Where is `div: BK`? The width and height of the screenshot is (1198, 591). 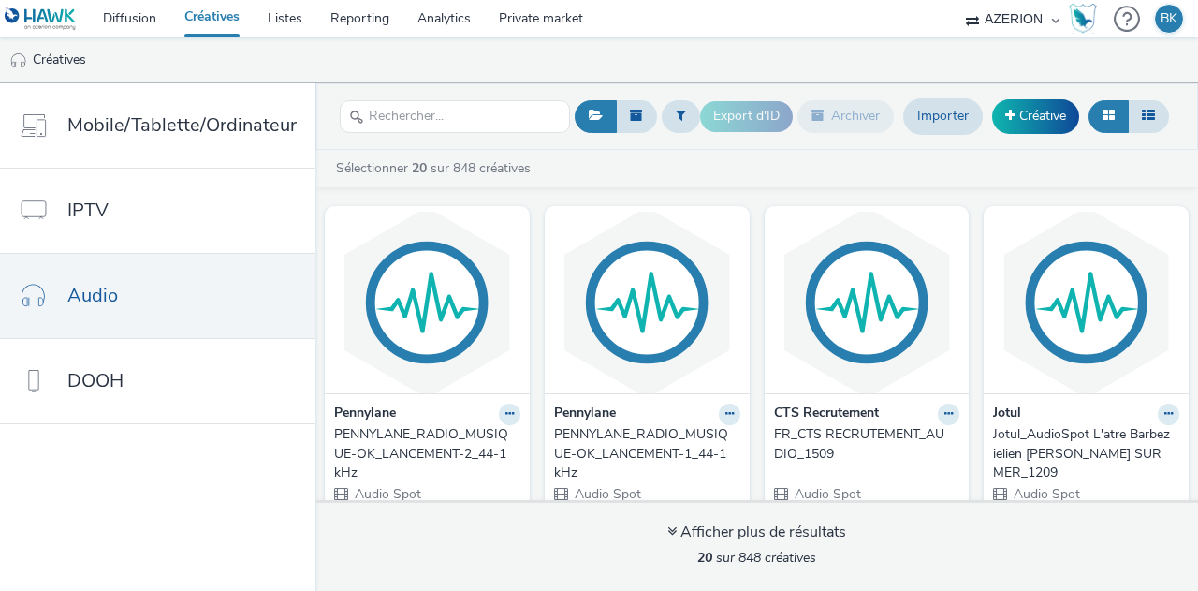 div: BK is located at coordinates (1169, 19).